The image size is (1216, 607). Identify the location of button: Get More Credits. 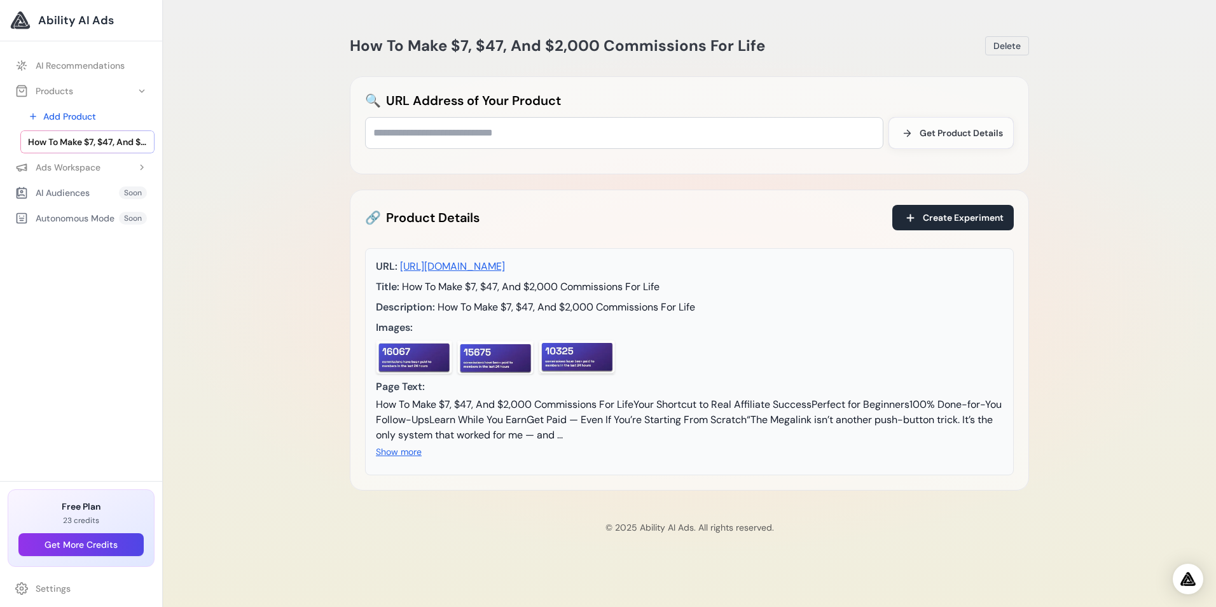
(81, 544).